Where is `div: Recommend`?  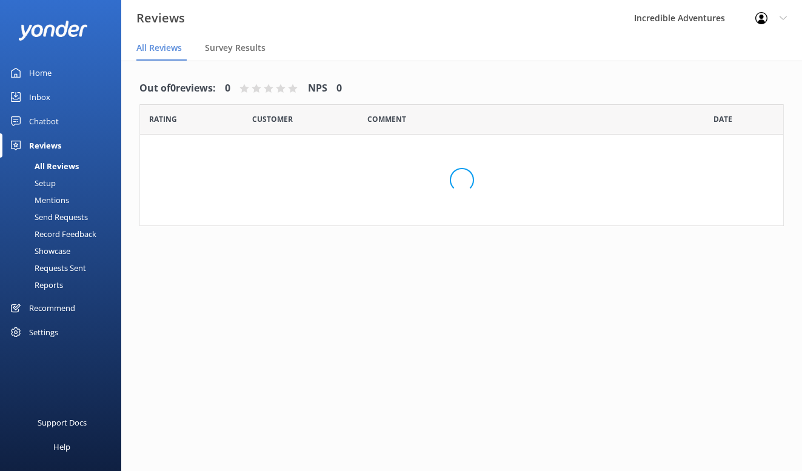 div: Recommend is located at coordinates (52, 308).